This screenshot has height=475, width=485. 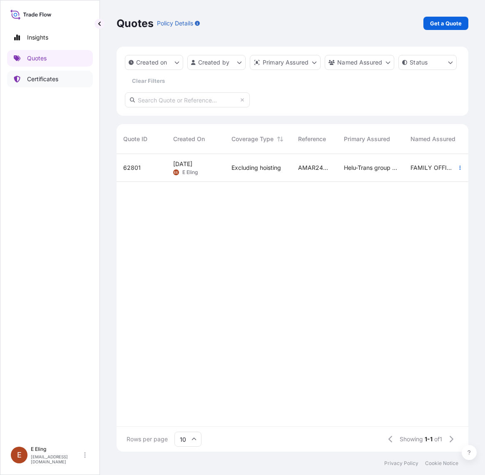 What do you see at coordinates (148, 81) in the screenshot?
I see `p: Clear Filters` at bounding box center [148, 81].